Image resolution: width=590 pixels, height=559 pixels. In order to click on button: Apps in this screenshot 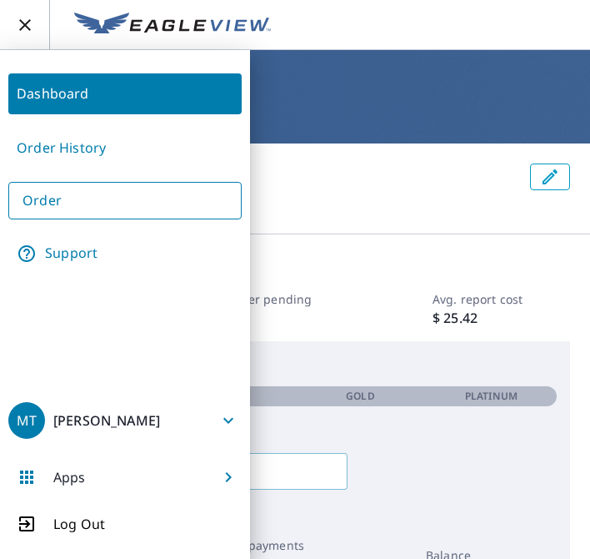, I will do `click(125, 477)`.